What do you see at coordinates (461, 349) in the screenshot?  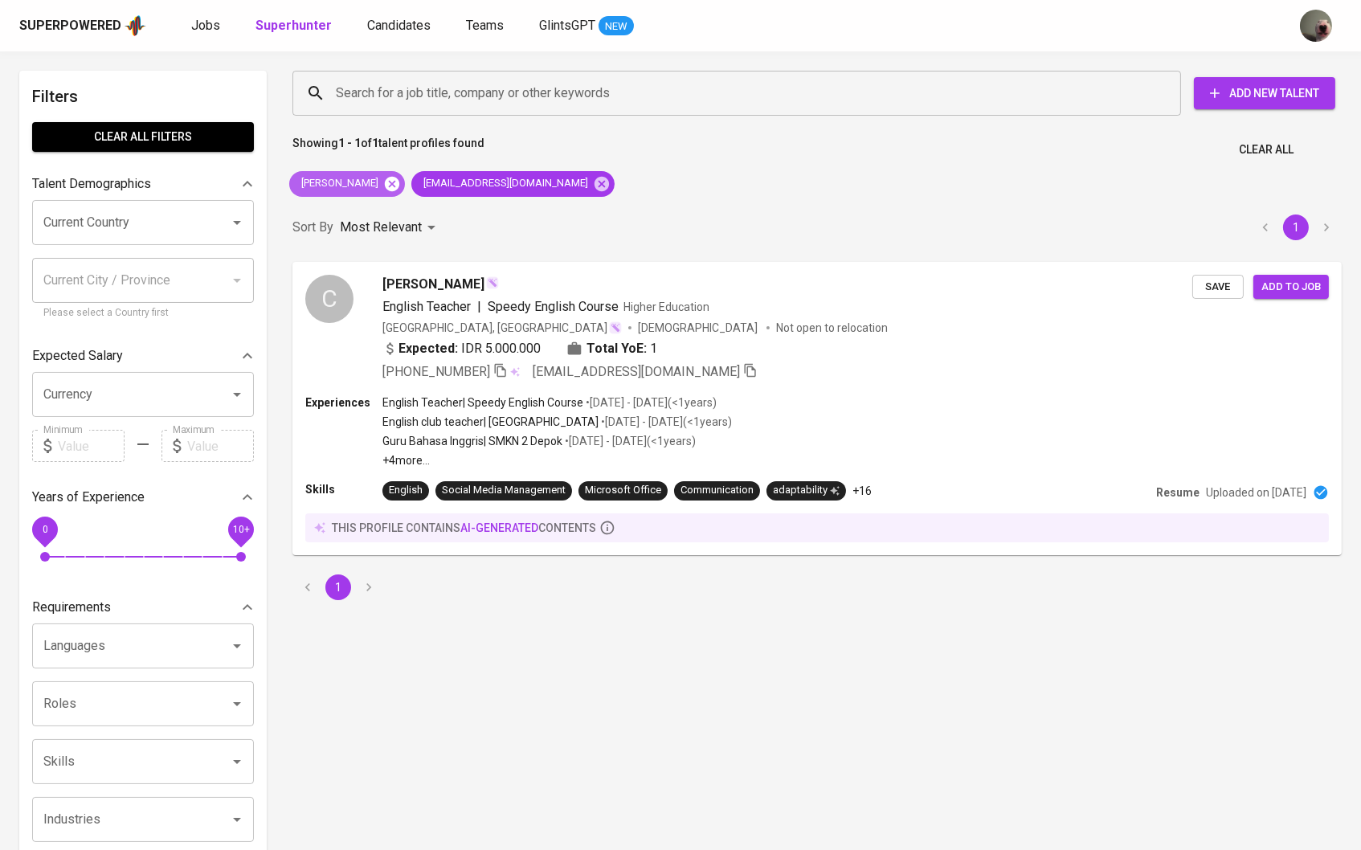 I see `div: IDR 5.000.000` at bounding box center [461, 349].